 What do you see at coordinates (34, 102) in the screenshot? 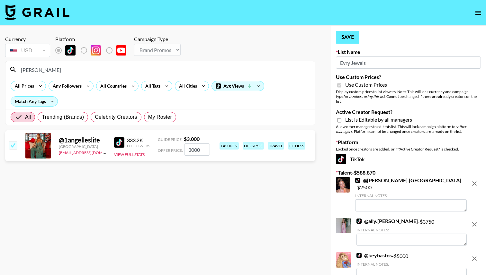
I see `div: Match Any Tags` at bounding box center [34, 102].